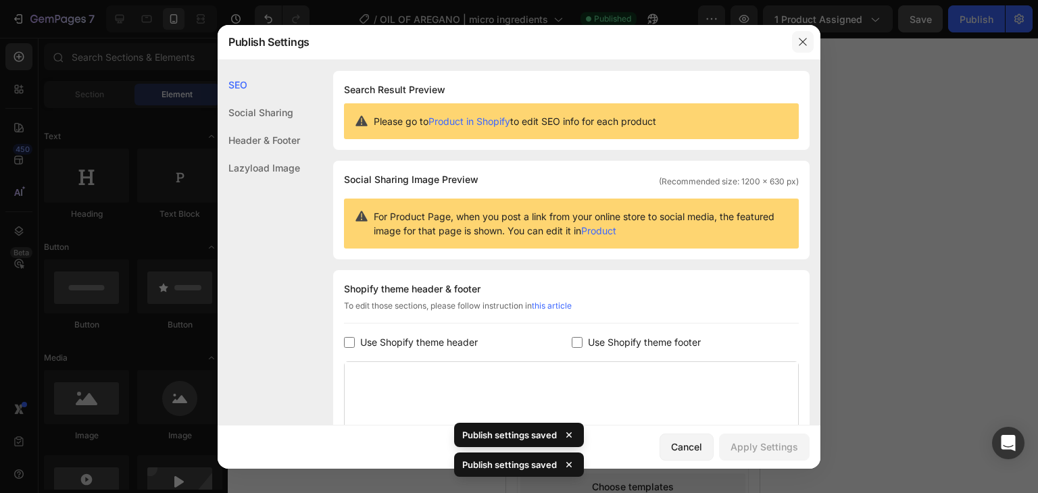  Describe the element at coordinates (551, 305) in the screenshot. I see `a: this article` at that location.